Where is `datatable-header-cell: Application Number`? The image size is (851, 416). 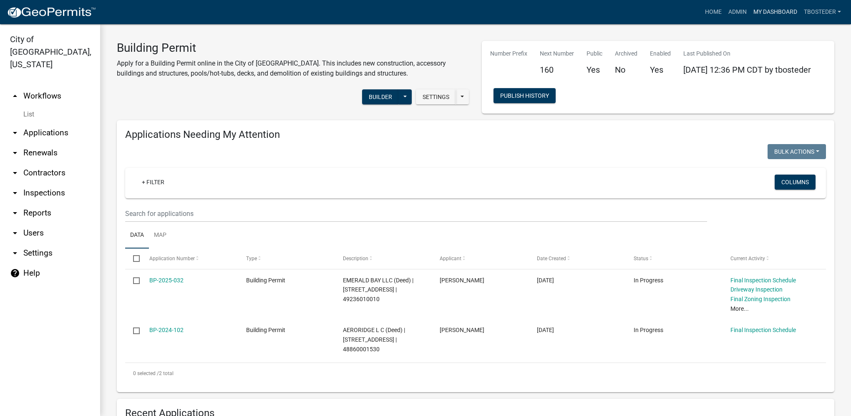
datatable-header-cell: Application Number is located at coordinates (189, 258).